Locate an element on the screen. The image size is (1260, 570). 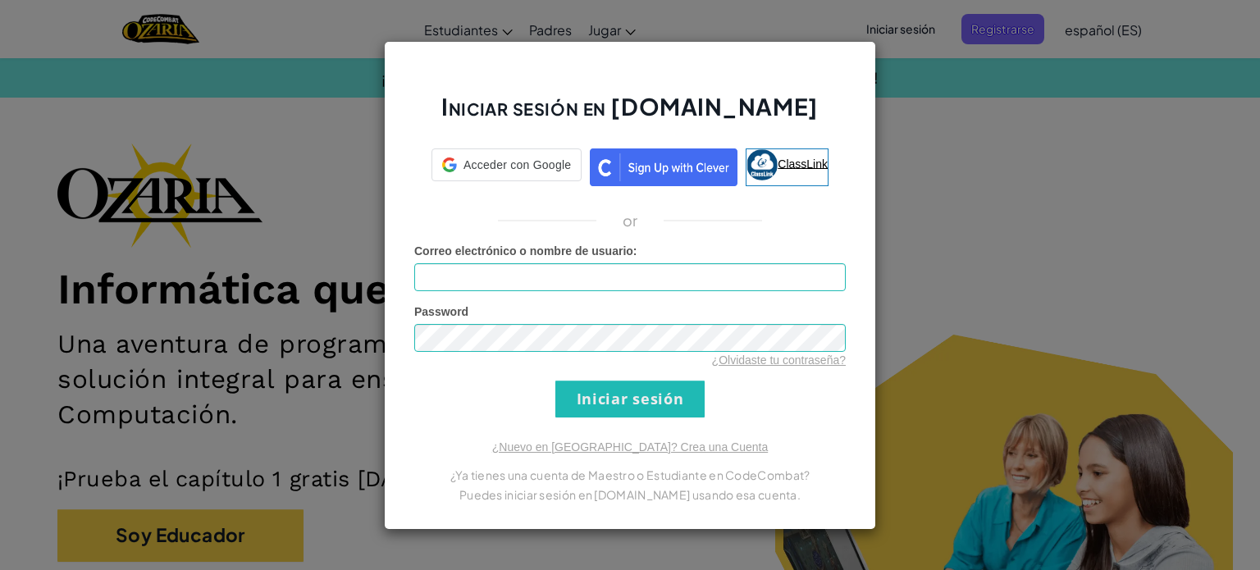
p: or is located at coordinates (630, 221).